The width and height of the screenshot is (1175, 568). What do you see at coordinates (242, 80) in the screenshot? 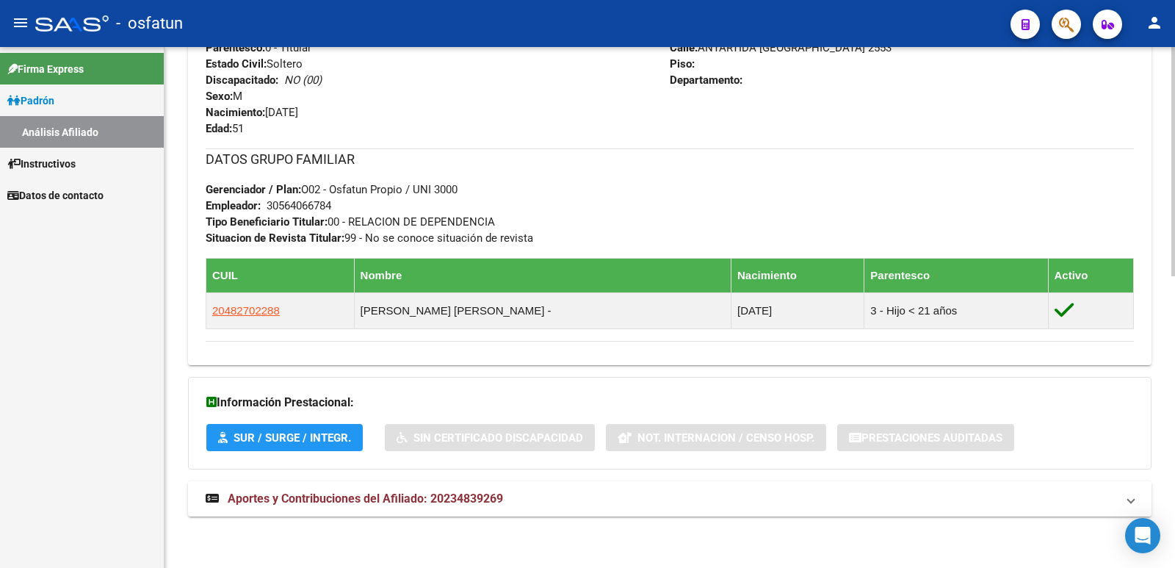
I see `strong: Discapacitado:` at bounding box center [242, 80].